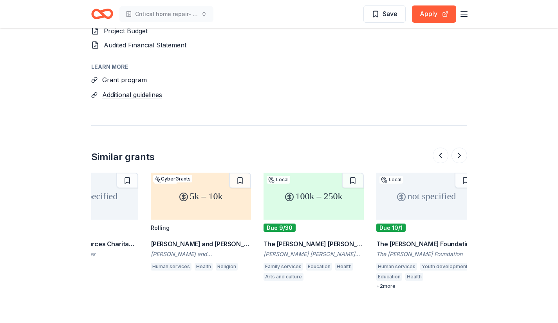  What do you see at coordinates (283, 277) in the screenshot?
I see `div: Arts and culture` at bounding box center [283, 277].